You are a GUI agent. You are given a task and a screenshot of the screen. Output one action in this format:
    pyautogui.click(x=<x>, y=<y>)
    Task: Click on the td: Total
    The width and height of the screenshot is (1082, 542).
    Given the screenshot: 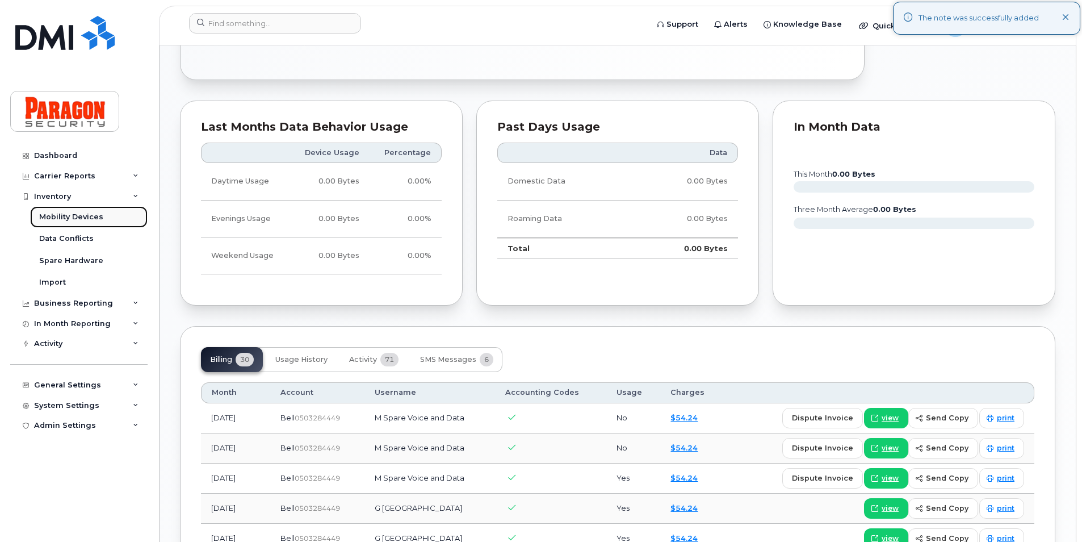 What is the action you would take?
    pyautogui.click(x=563, y=248)
    